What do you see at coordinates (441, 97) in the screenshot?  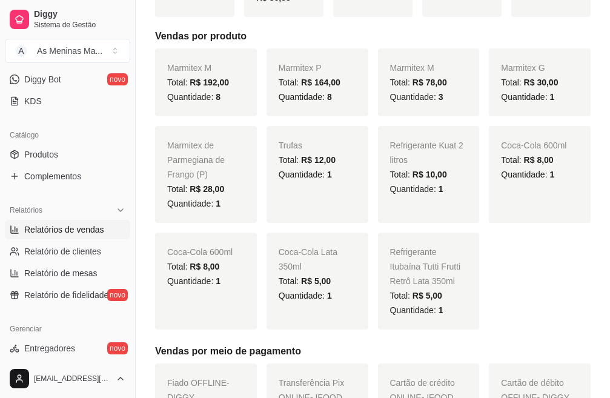 I see `span: 3` at bounding box center [441, 97].